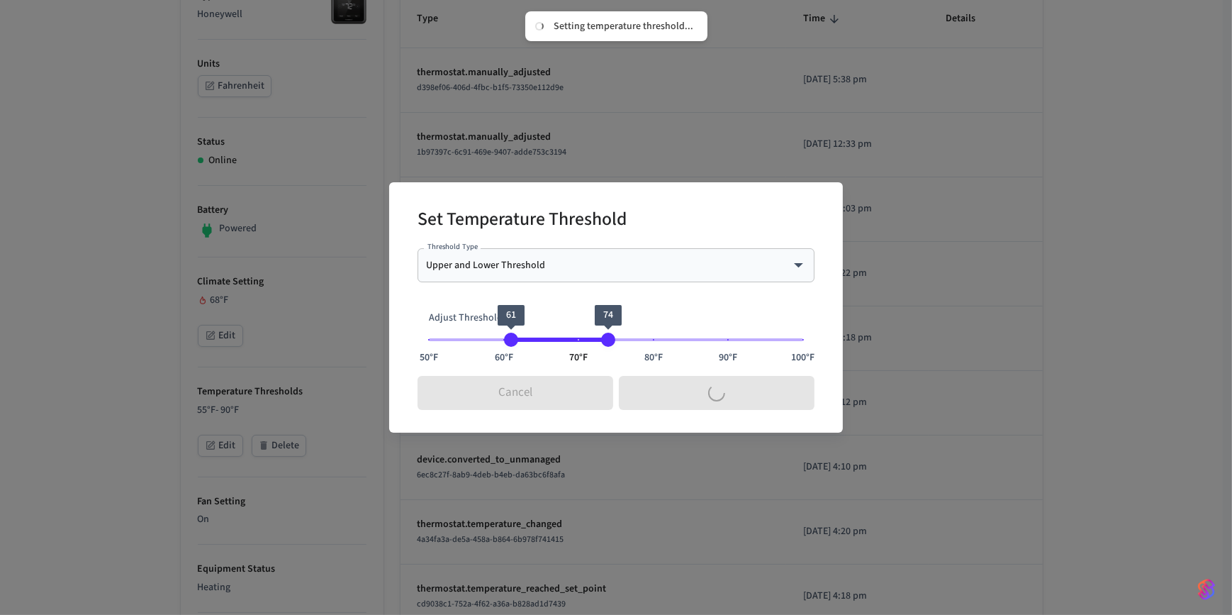  I want to click on div: Upper and Lower Threshold, so click(616, 265).